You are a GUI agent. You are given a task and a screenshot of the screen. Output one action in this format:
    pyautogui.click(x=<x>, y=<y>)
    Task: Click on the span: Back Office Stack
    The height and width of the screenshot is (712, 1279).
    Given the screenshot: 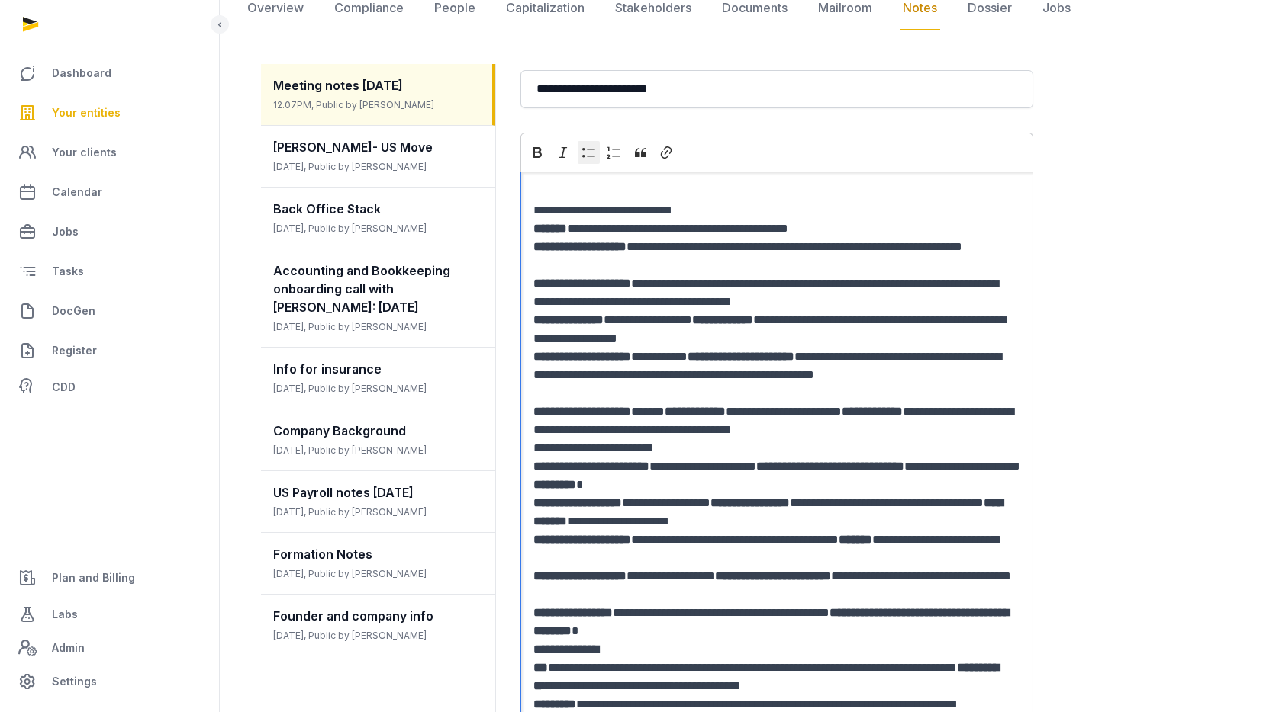 What is the action you would take?
    pyautogui.click(x=326, y=209)
    